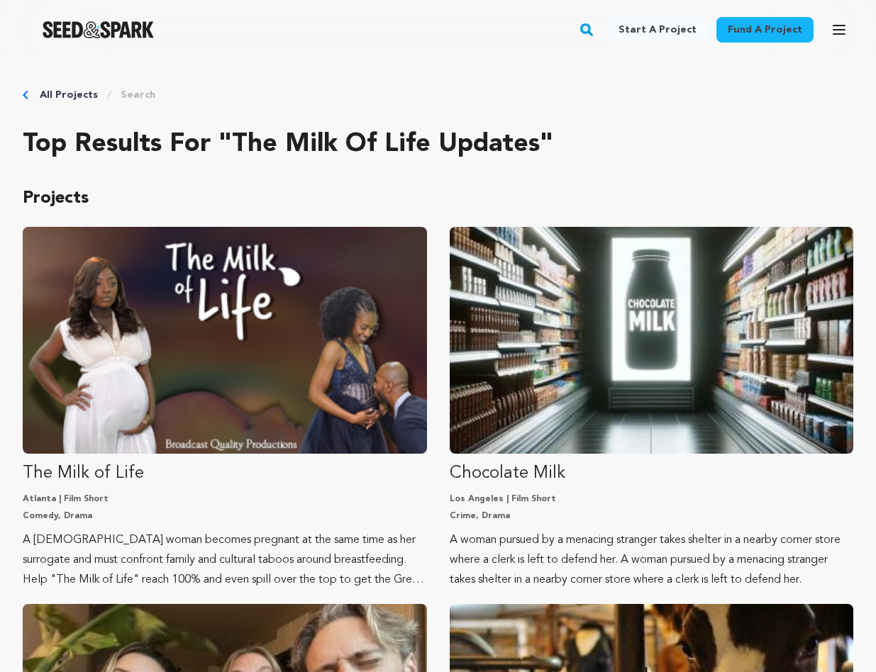 The image size is (876, 672). What do you see at coordinates (652, 516) in the screenshot?
I see `p: Crime, Drama` at bounding box center [652, 516].